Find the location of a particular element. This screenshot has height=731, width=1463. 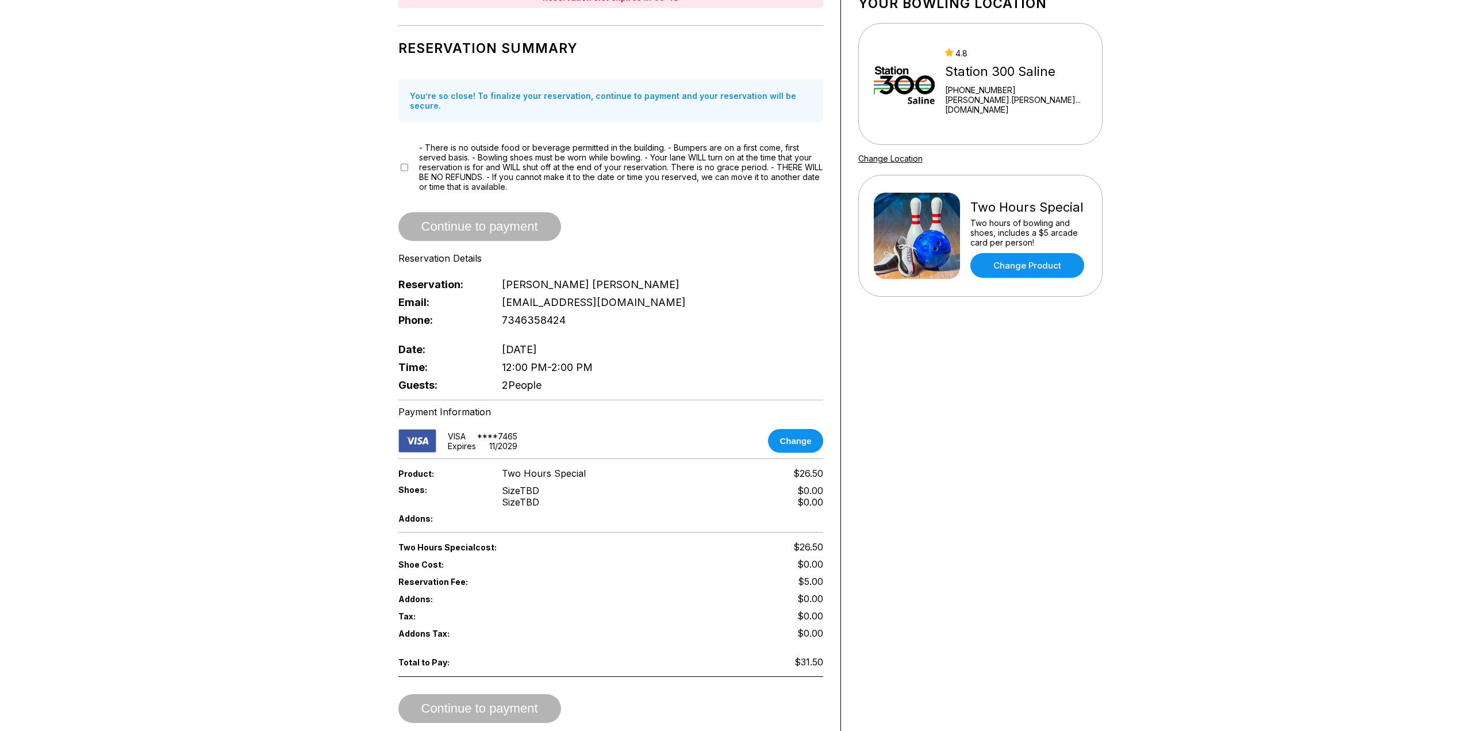

span: 2 People is located at coordinates (522, 385).